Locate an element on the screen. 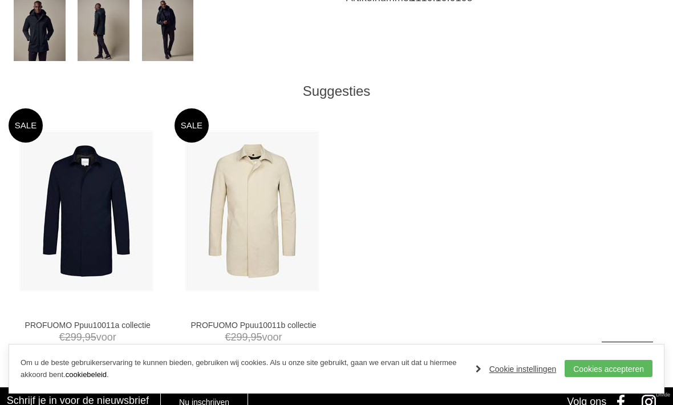 Image resolution: width=673 pixels, height=405 pixels. img: PROFUOMO Ppuu10011b collectie is located at coordinates (252, 211).